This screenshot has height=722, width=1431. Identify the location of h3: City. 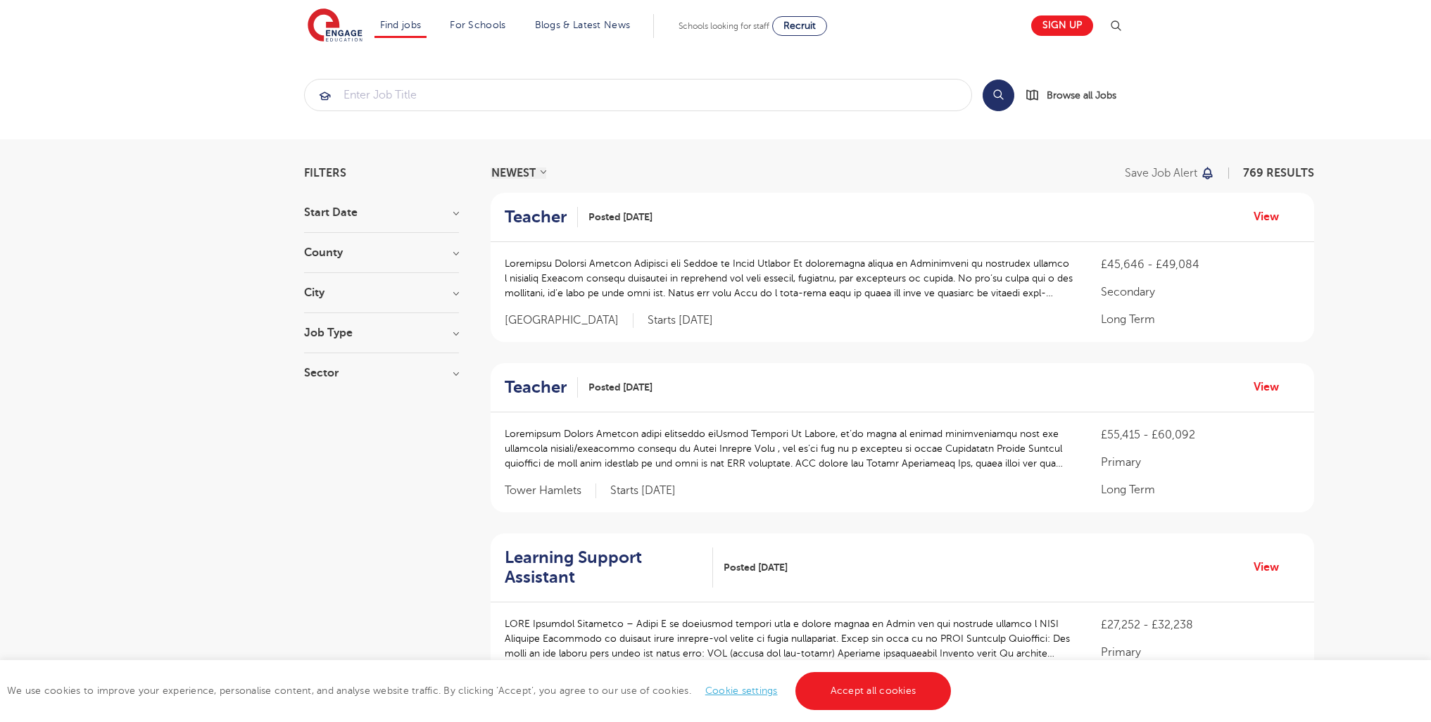
(381, 293).